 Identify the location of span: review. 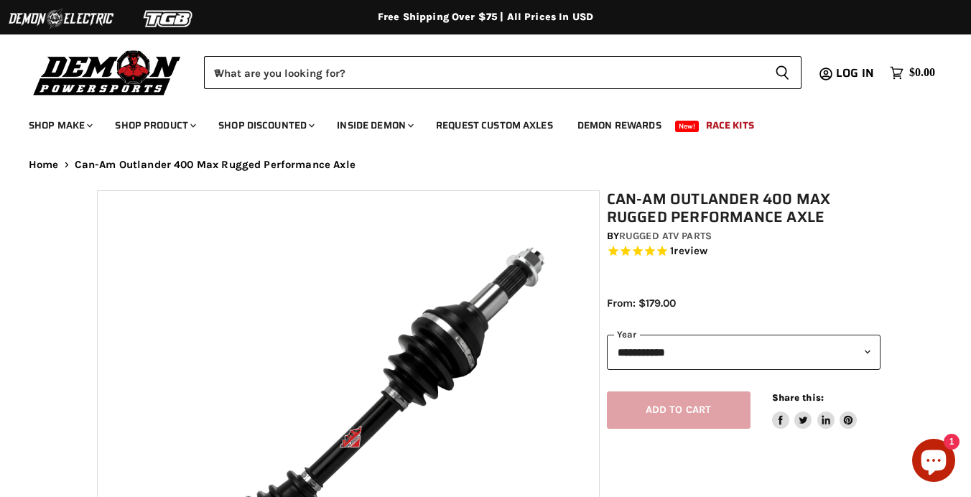
(691, 251).